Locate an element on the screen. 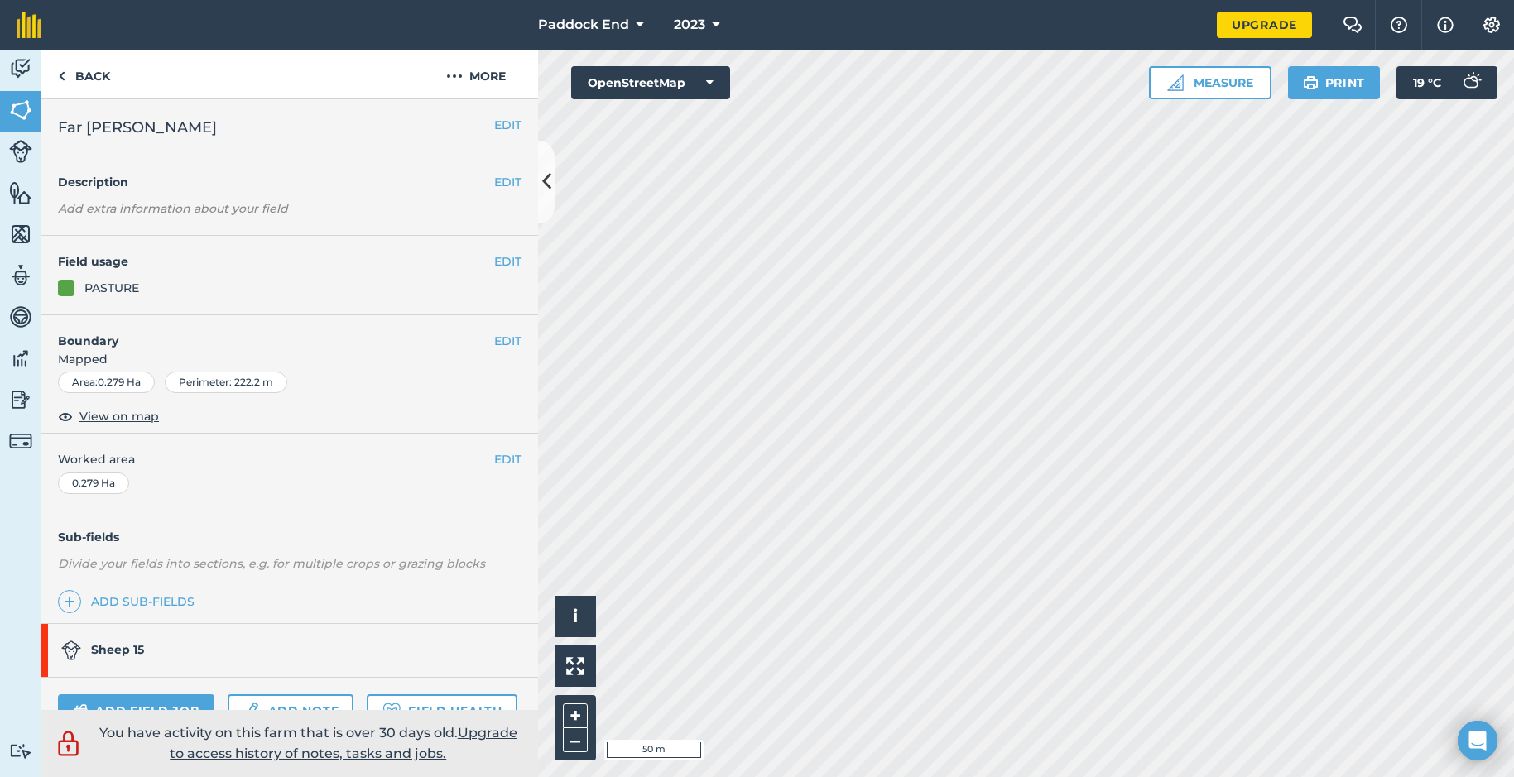 The image size is (1514, 777). button: i is located at coordinates (575, 617).